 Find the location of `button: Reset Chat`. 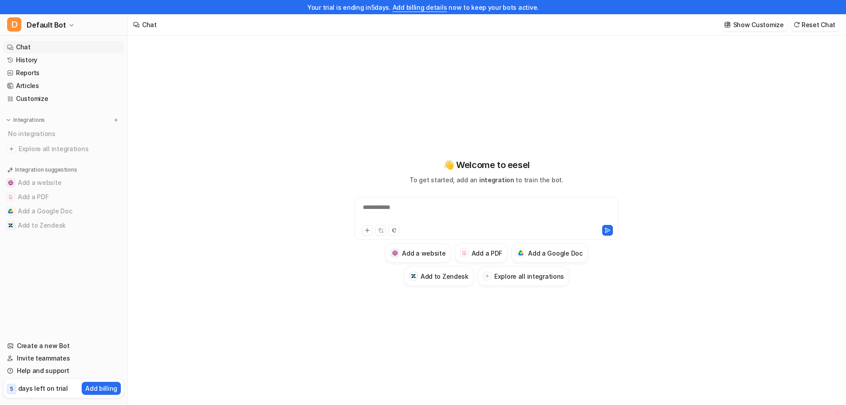

button: Reset Chat is located at coordinates (815, 24).